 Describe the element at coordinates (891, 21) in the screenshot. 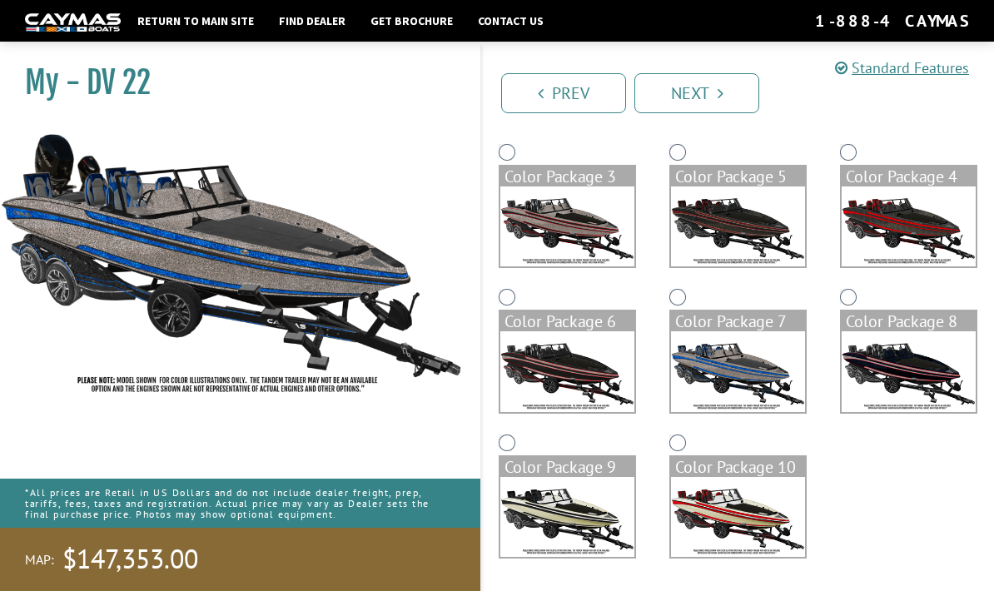

I see `div: 1-888-4CAYMAS` at that location.